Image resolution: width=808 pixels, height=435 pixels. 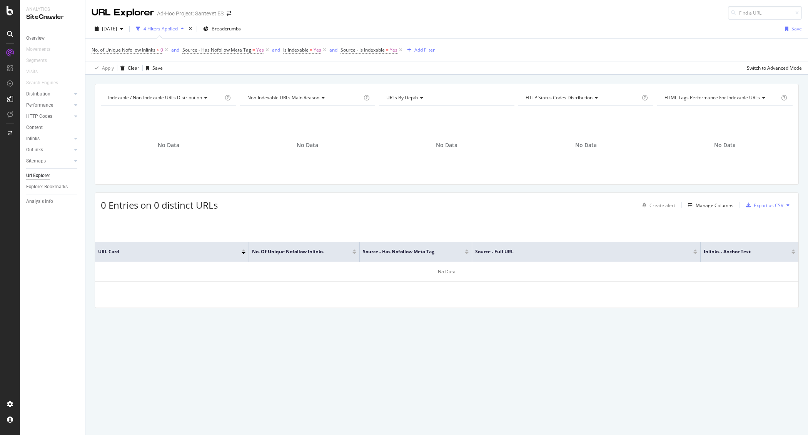 What do you see at coordinates (160, 28) in the screenshot?
I see `div: 4 Filters Applied` at bounding box center [160, 28].